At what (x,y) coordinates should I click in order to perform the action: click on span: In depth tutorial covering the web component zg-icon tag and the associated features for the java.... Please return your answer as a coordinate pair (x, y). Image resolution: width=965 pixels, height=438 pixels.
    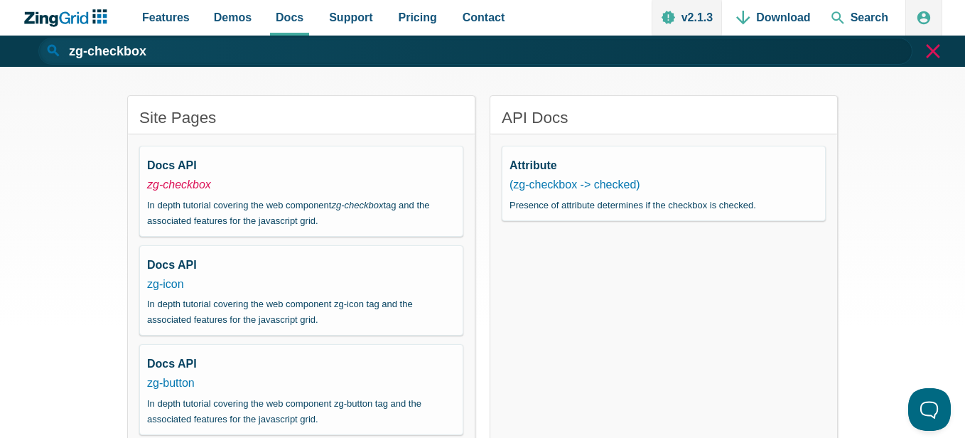
    Looking at the image, I should click on (301, 312).